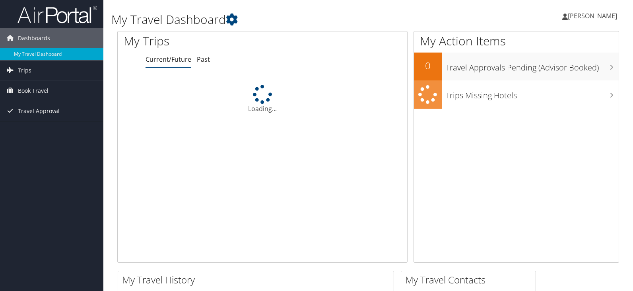 Image resolution: width=633 pixels, height=291 pixels. Describe the element at coordinates (532, 93) in the screenshot. I see `h3: Trips Missing Hotels` at that location.